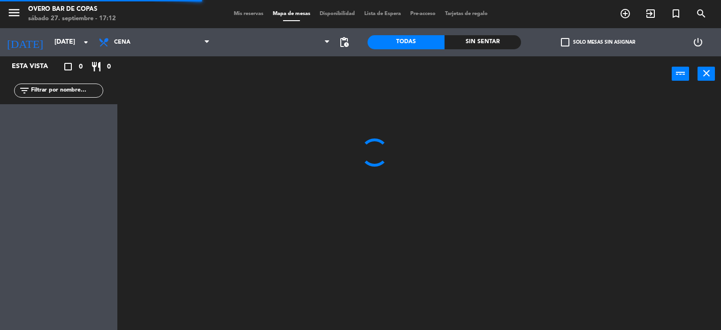  I want to click on i: arrow_drop_down, so click(86, 42).